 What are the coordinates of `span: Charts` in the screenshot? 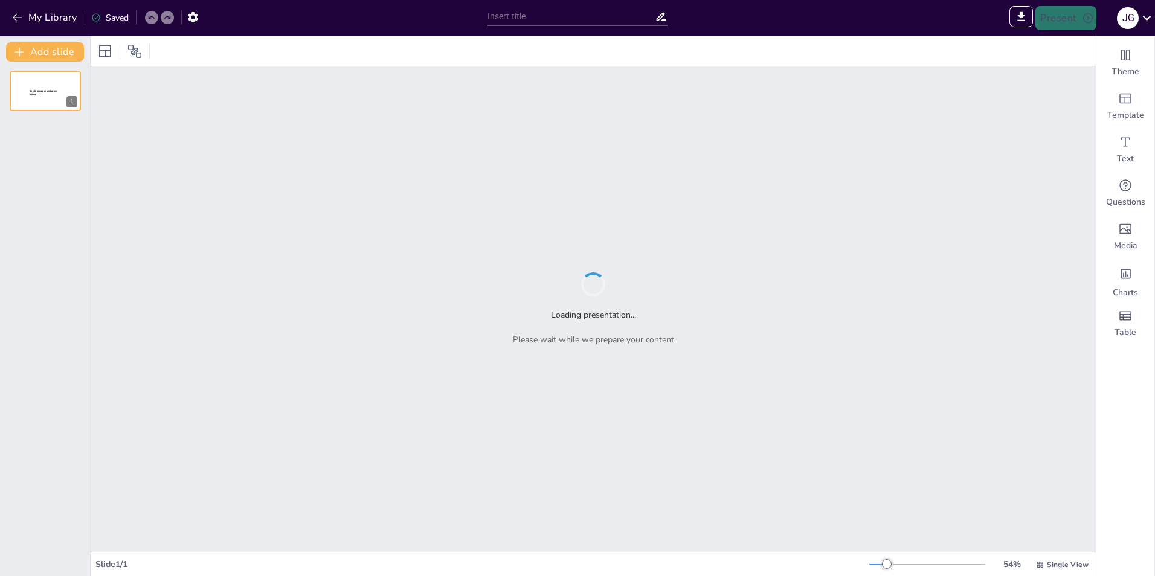 It's located at (1126, 293).